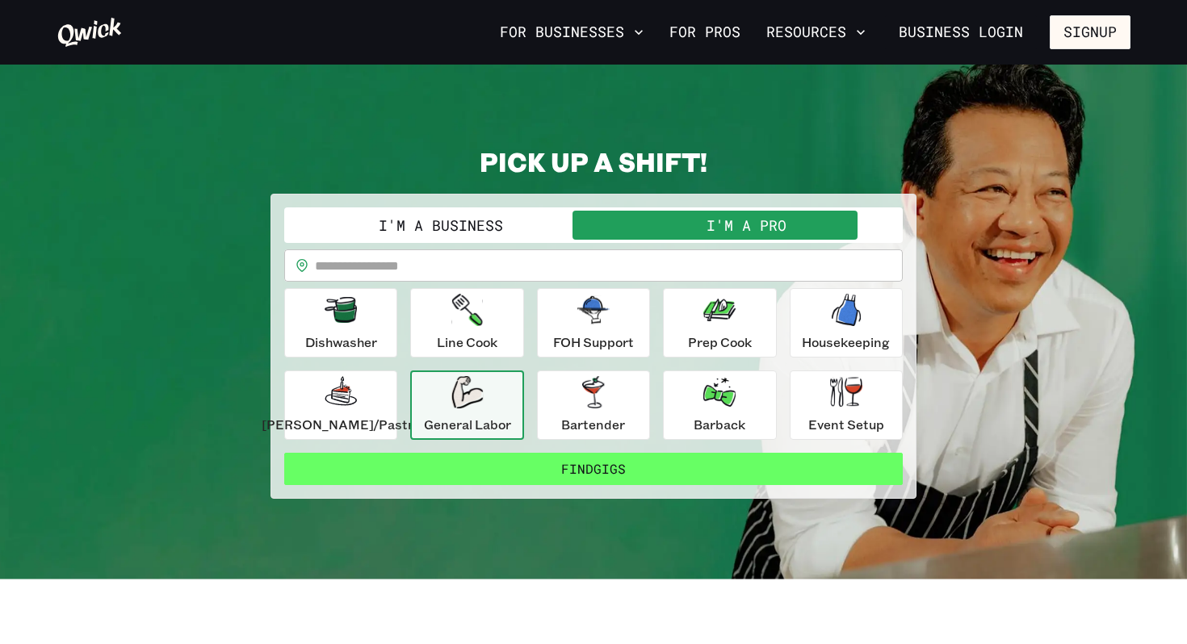 The width and height of the screenshot is (1187, 644). What do you see at coordinates (594, 469) in the screenshot?
I see `button: FindGigs` at bounding box center [594, 469].